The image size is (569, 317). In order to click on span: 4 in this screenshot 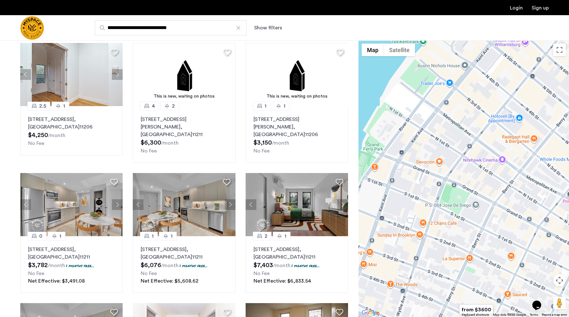, I will do `click(153, 106)`.